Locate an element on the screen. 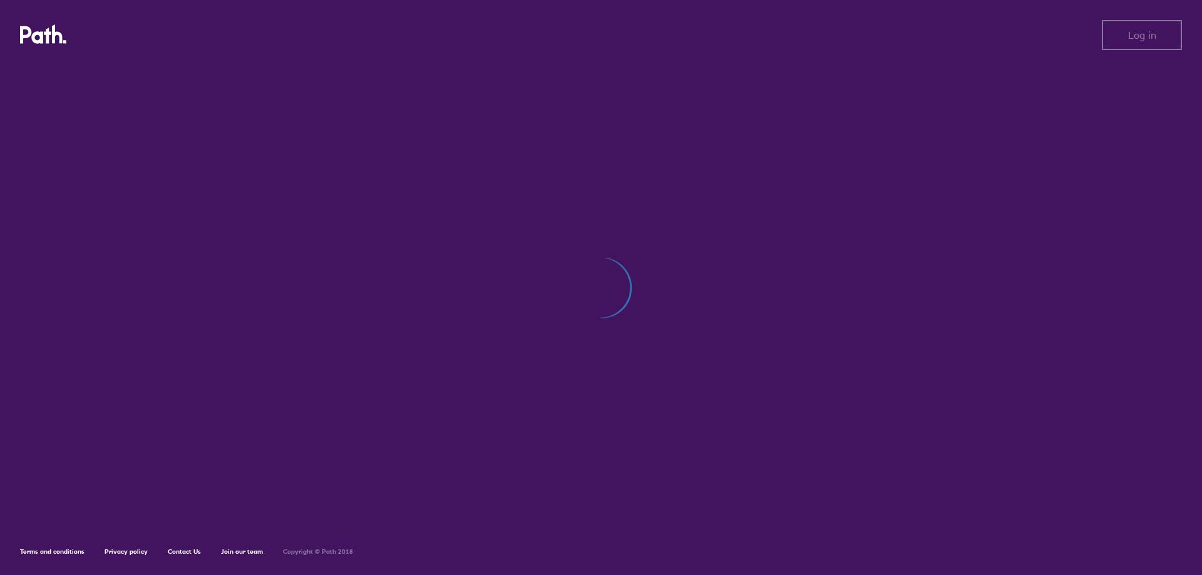  h6: Copyright © Path 2018 is located at coordinates (318, 552).